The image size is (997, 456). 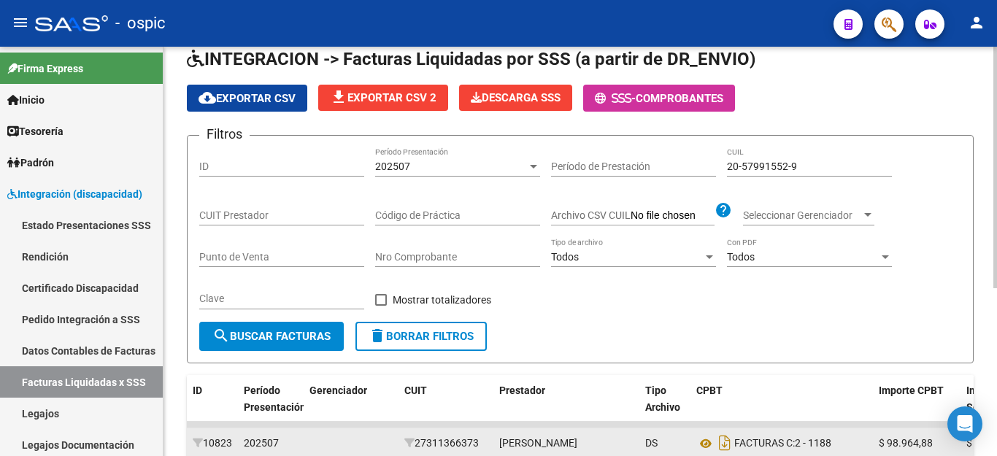 I want to click on span: Exportar CSV 2, so click(x=383, y=98).